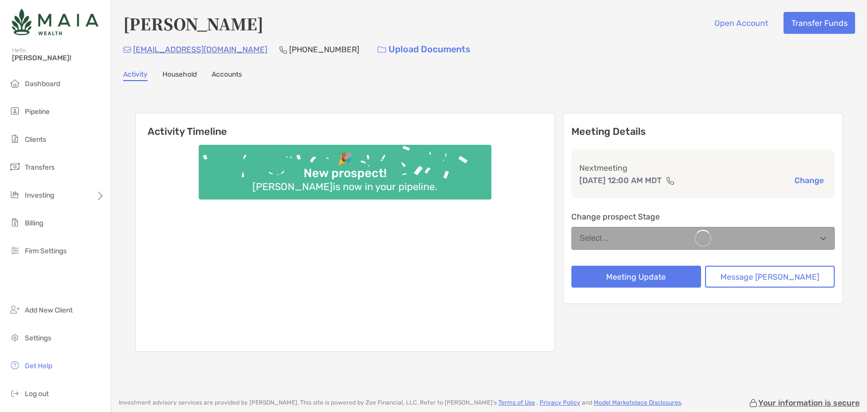 This screenshot has height=412, width=867. What do you see at coordinates (37, 111) in the screenshot?
I see `span: Pipeline` at bounding box center [37, 111].